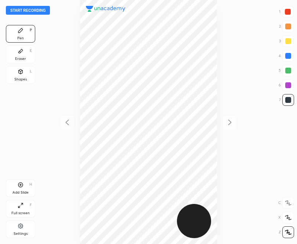 This screenshot has width=297, height=244. I want to click on div: 3, so click(287, 41).